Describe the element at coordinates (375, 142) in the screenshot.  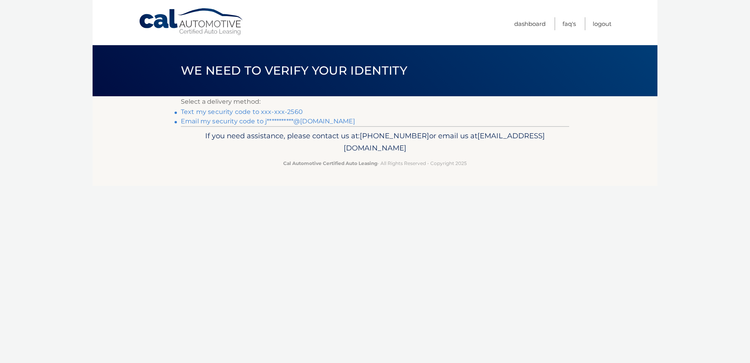
I see `p: If you need assistance, please contact us at: or email us at` at that location.